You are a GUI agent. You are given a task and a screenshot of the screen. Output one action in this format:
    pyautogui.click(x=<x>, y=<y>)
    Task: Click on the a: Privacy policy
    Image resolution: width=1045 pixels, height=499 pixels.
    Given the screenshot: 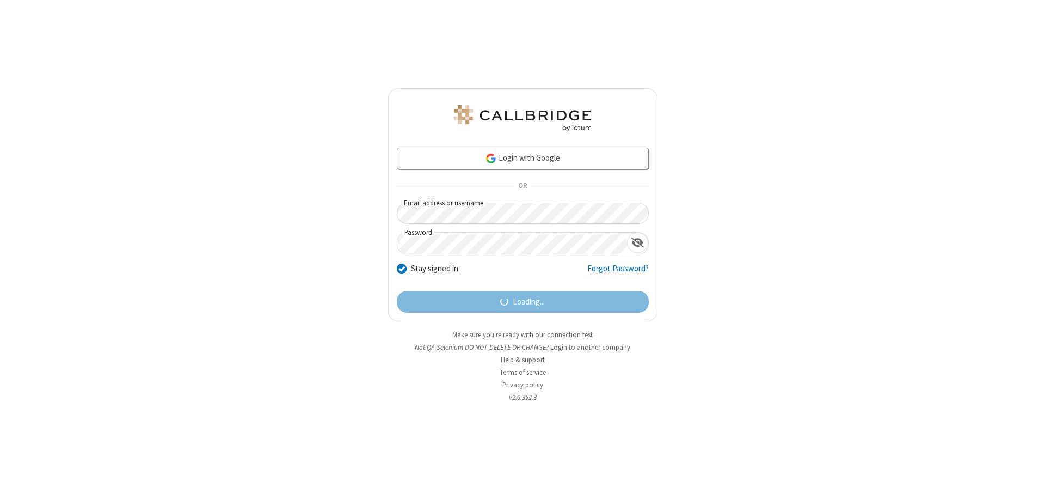 What is the action you would take?
    pyautogui.click(x=523, y=384)
    